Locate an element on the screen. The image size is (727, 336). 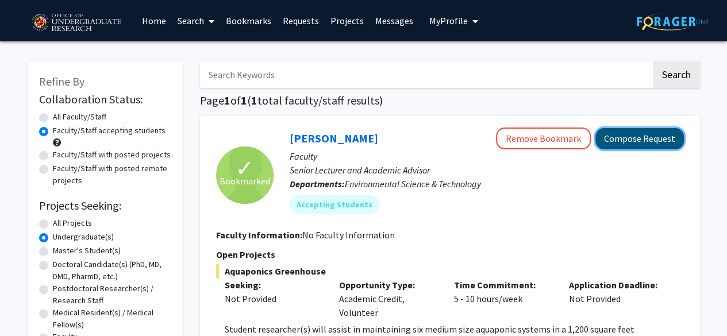
input: Search Keywords is located at coordinates (425, 75).